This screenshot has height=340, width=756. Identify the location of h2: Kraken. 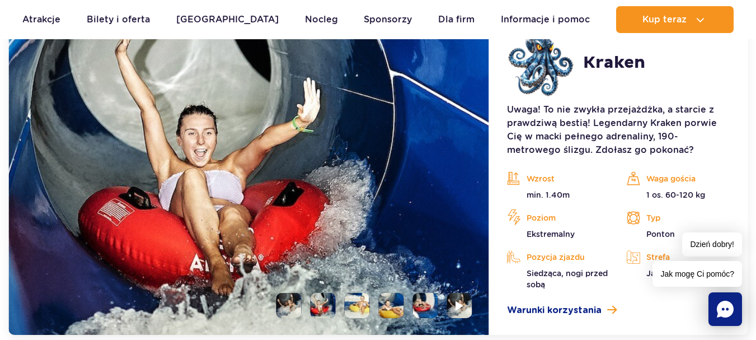
(614, 63).